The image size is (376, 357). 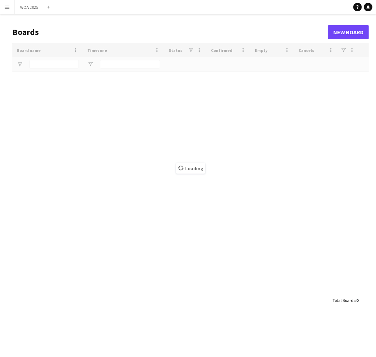 I want to click on button: WOA 2025, so click(x=29, y=7).